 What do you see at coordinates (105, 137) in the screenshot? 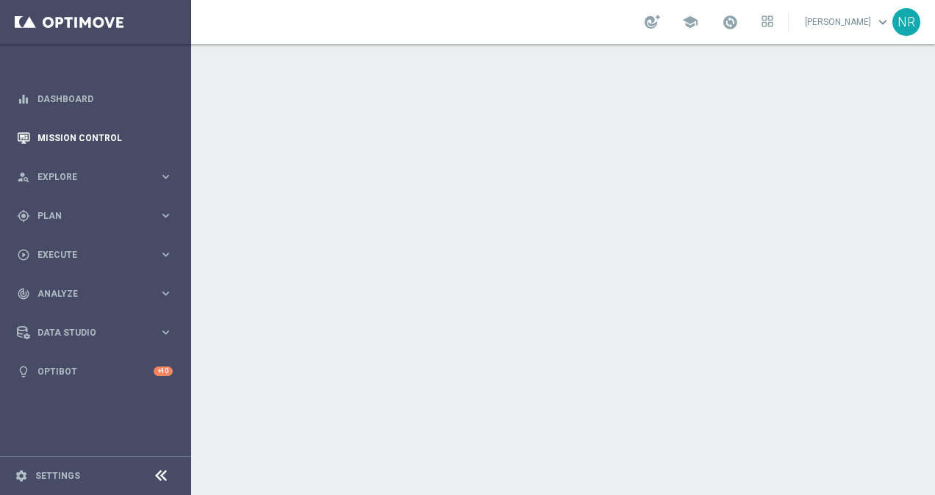
I see `a: Mission Control` at bounding box center [105, 137].